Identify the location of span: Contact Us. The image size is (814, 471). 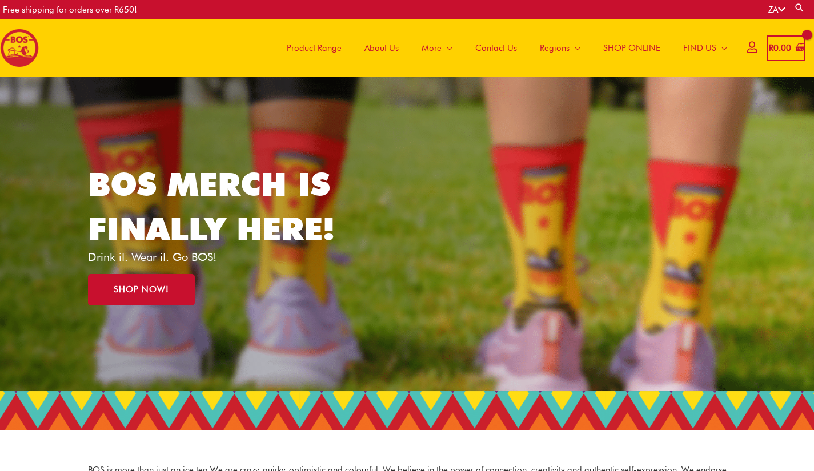
(496, 48).